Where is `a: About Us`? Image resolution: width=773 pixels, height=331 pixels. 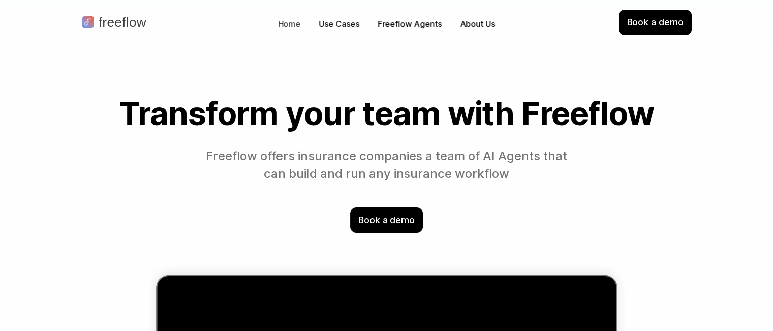
a: About Us is located at coordinates (477, 24).